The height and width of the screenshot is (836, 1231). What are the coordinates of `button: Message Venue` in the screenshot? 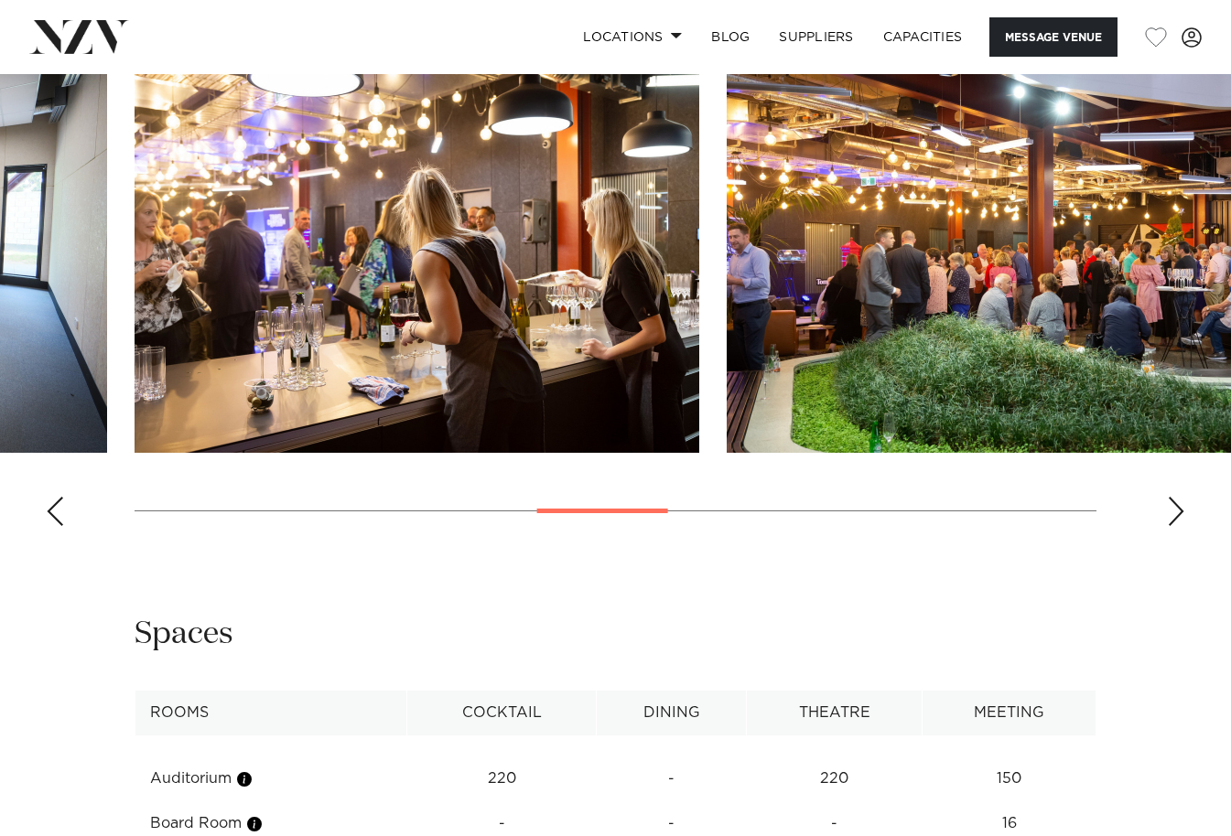 It's located at (1053, 37).